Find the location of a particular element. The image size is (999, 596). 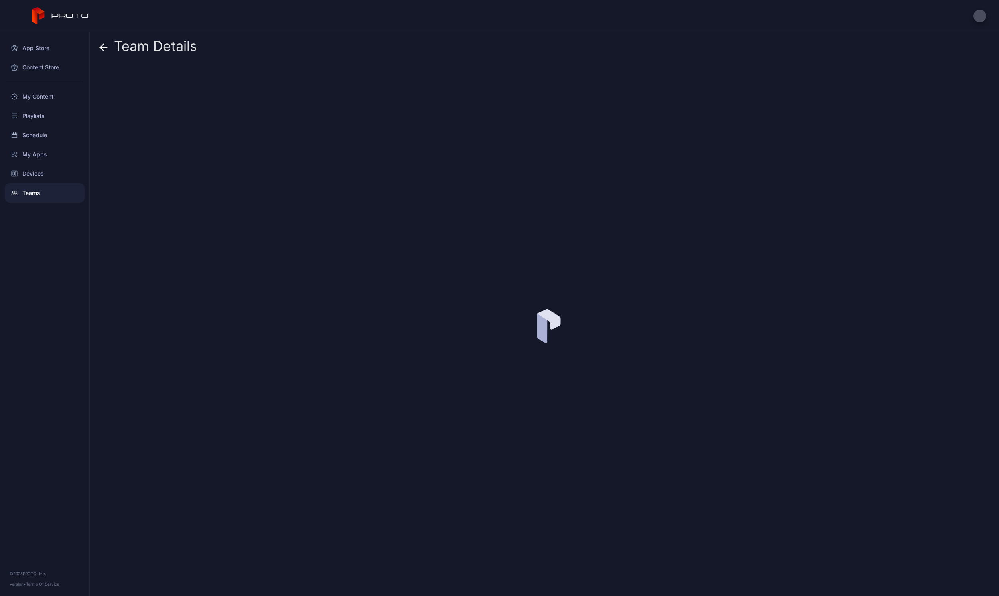

a: Content Store is located at coordinates (45, 67).